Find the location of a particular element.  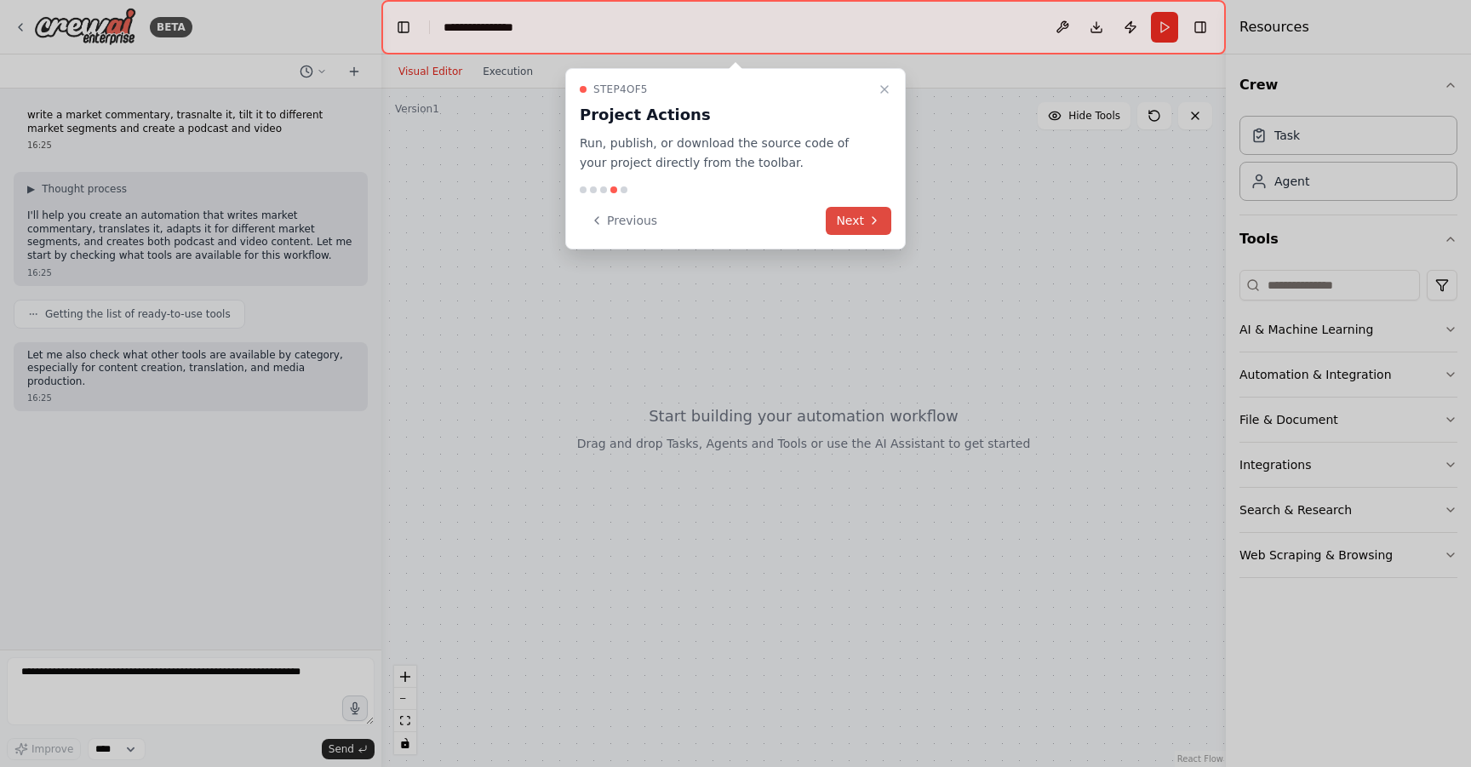

button: Close walkthrough is located at coordinates (884, 89).